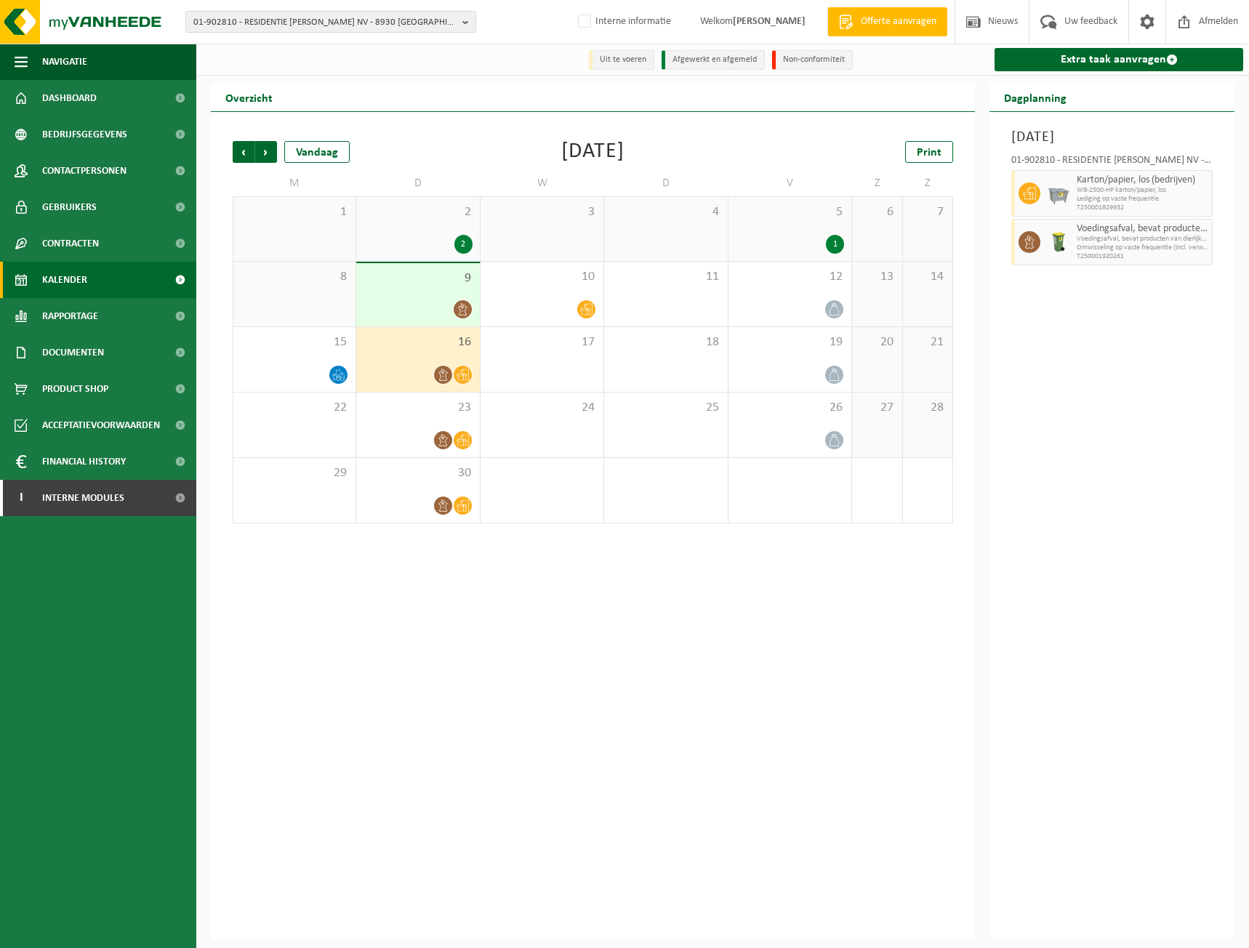  What do you see at coordinates (417, 212) in the screenshot?
I see `span: 2` at bounding box center [417, 212].